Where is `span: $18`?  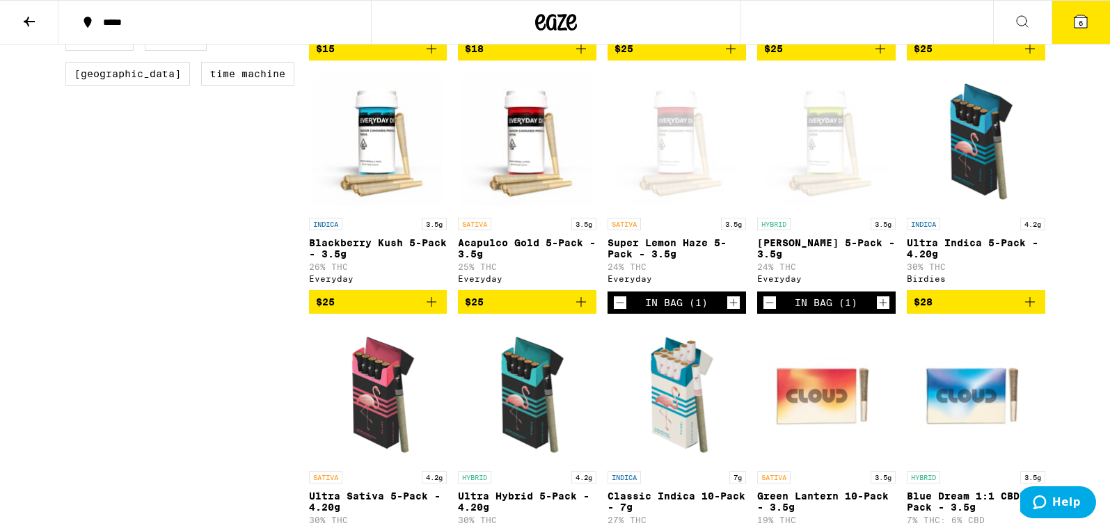
span: $18 is located at coordinates (474, 49).